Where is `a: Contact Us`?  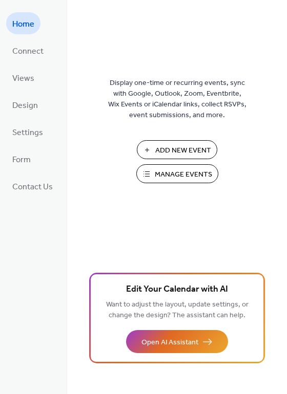
a: Contact Us is located at coordinates (32, 186).